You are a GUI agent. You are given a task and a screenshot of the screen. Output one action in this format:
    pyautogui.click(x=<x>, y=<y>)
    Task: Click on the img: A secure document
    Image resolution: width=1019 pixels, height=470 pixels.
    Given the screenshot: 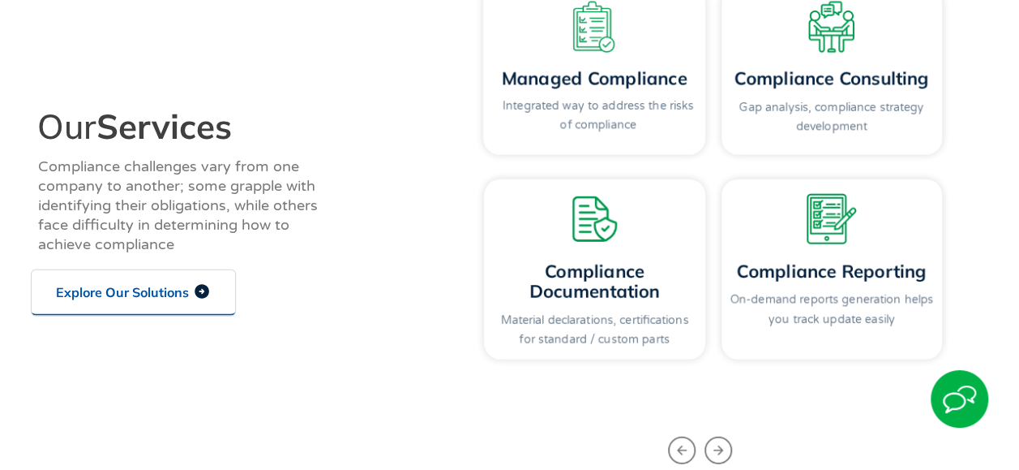 What is the action you would take?
    pyautogui.click(x=594, y=218)
    